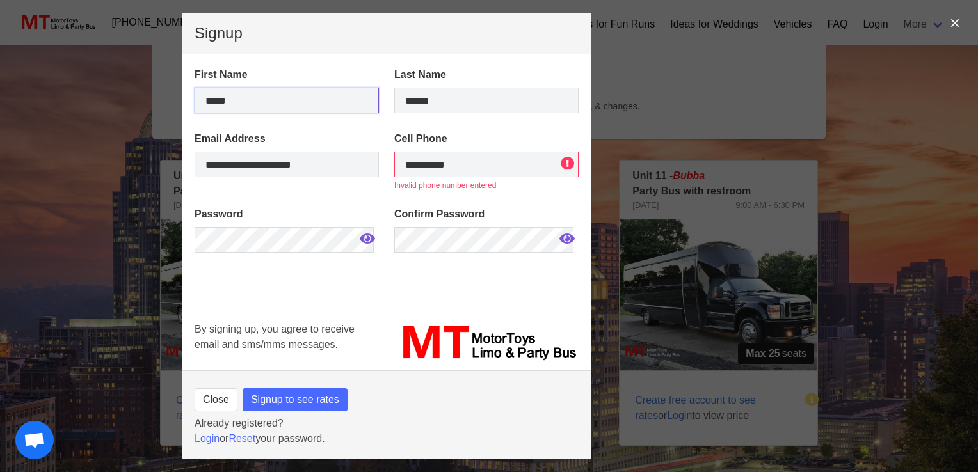 The image size is (978, 472). Describe the element at coordinates (486, 75) in the screenshot. I see `label: Last Name` at that location.